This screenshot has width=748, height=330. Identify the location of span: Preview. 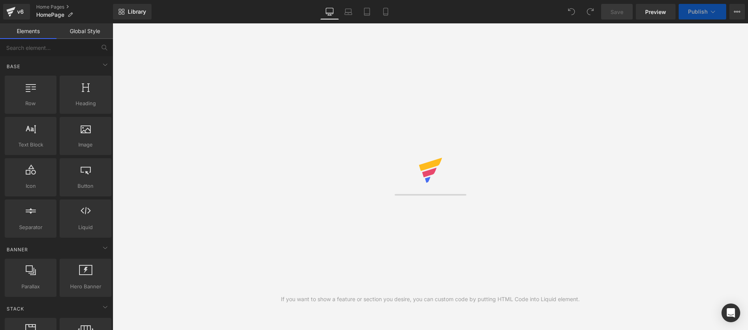
(656, 12).